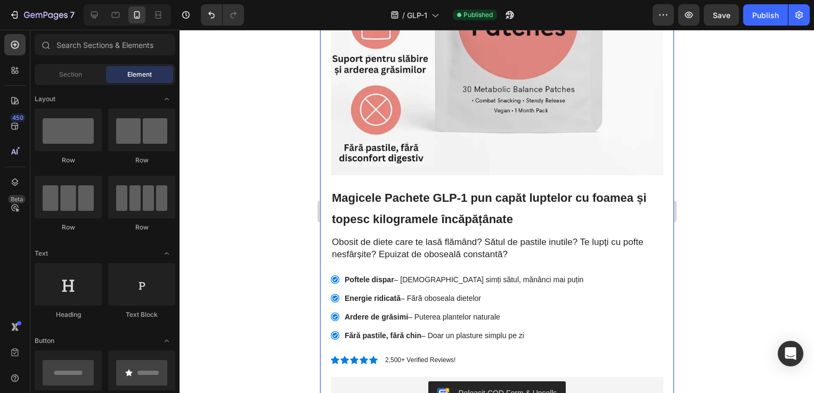 The width and height of the screenshot is (814, 393). Describe the element at coordinates (177, 178) in the screenshot. I see `h1: Rich Text Editor. Editing area: main` at that location.